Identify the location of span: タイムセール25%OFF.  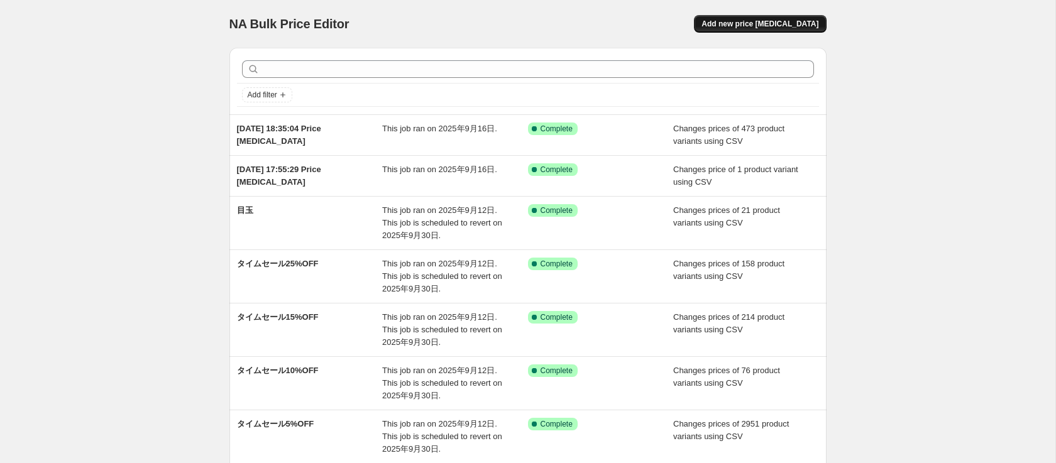
(278, 263).